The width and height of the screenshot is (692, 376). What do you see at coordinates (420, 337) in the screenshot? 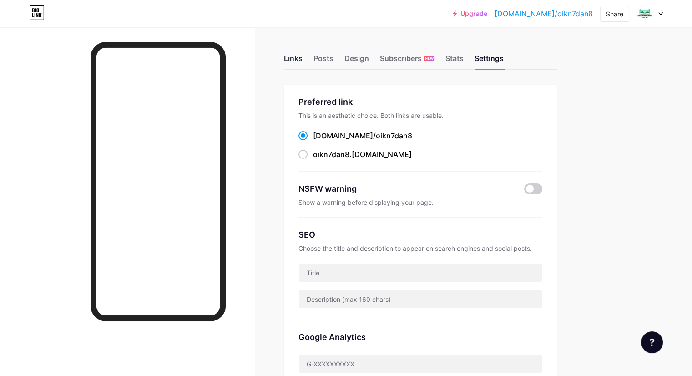
I see `div: Google Analytics` at bounding box center [420, 337].